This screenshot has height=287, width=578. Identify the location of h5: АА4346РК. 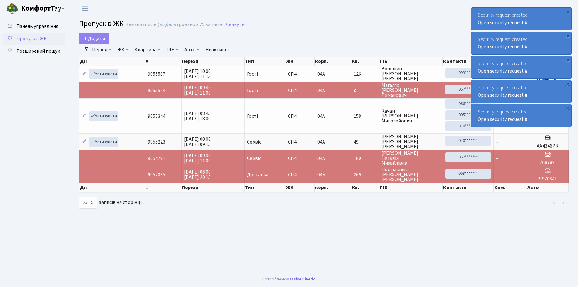
(547, 146).